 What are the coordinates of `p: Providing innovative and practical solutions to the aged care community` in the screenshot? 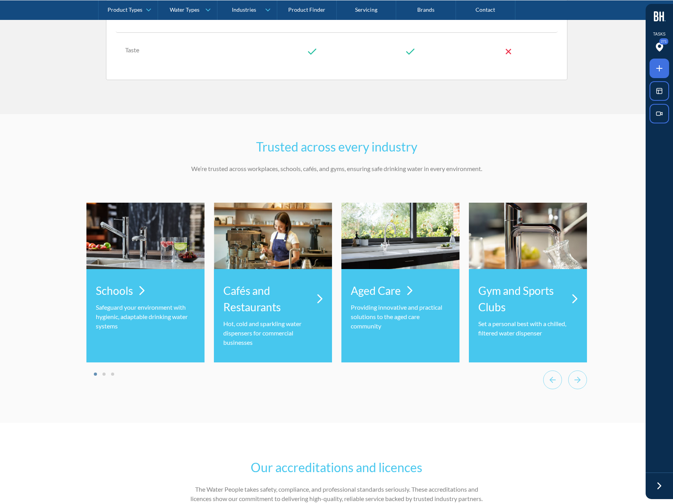 It's located at (400, 317).